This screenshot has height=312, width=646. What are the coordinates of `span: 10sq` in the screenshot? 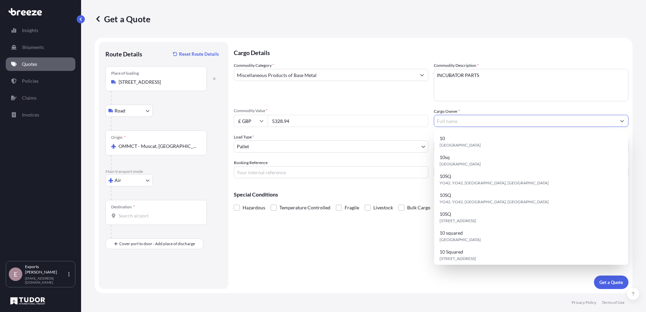 It's located at (445, 157).